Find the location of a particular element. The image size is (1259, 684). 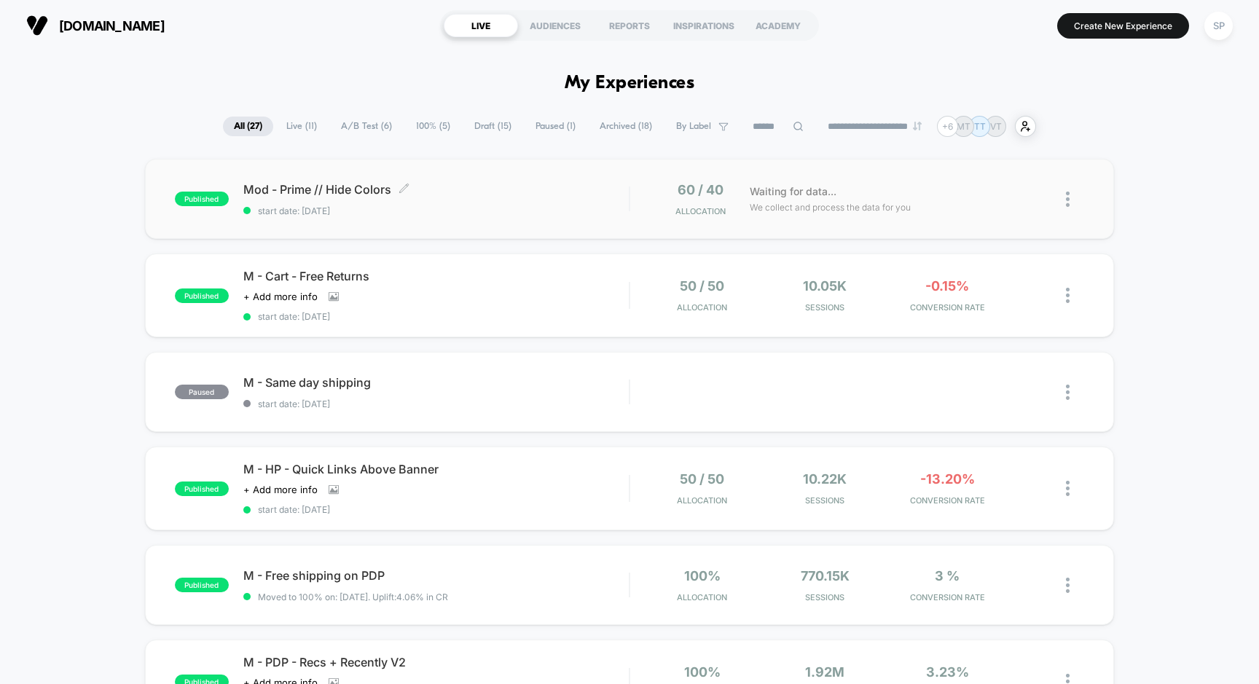

span: 10.22k is located at coordinates (825, 479).